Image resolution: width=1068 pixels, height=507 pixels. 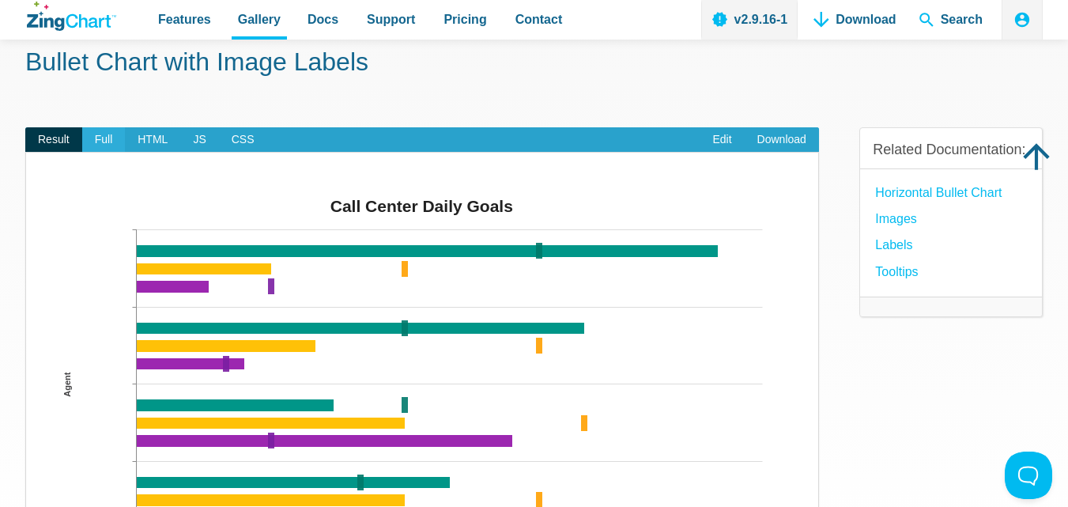 What do you see at coordinates (782, 140) in the screenshot?
I see `a: Download` at bounding box center [782, 140].